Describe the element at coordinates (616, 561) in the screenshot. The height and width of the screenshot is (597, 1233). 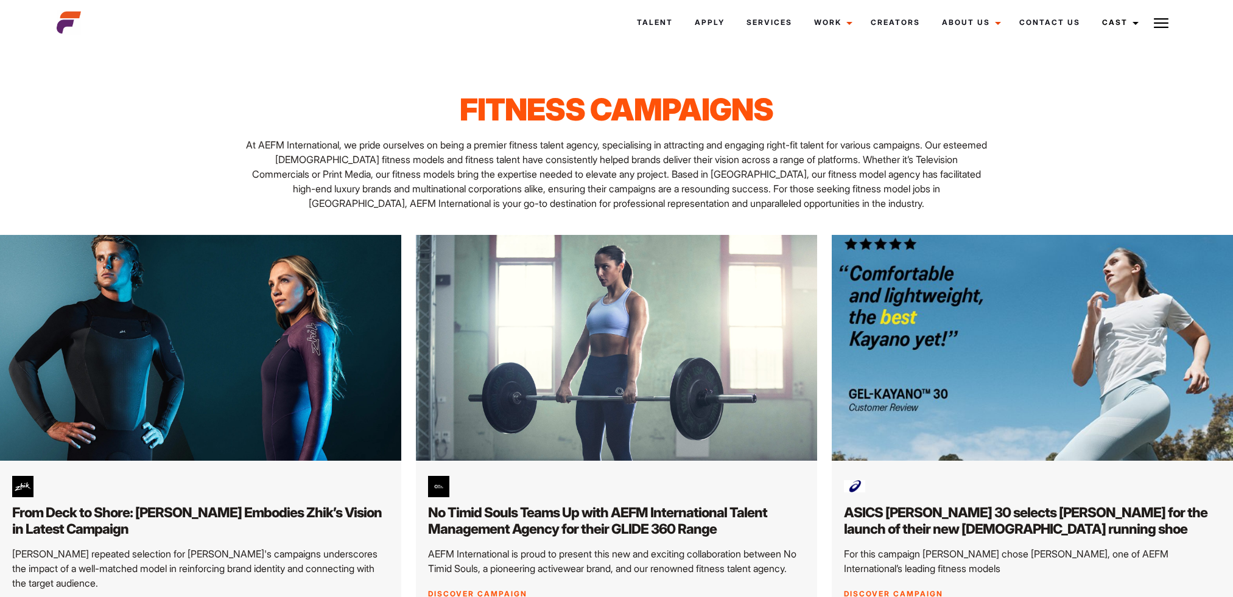
I see `p: AEFM International is proud to present this new and exciting collaboration between No Timid Souls...` at that location.